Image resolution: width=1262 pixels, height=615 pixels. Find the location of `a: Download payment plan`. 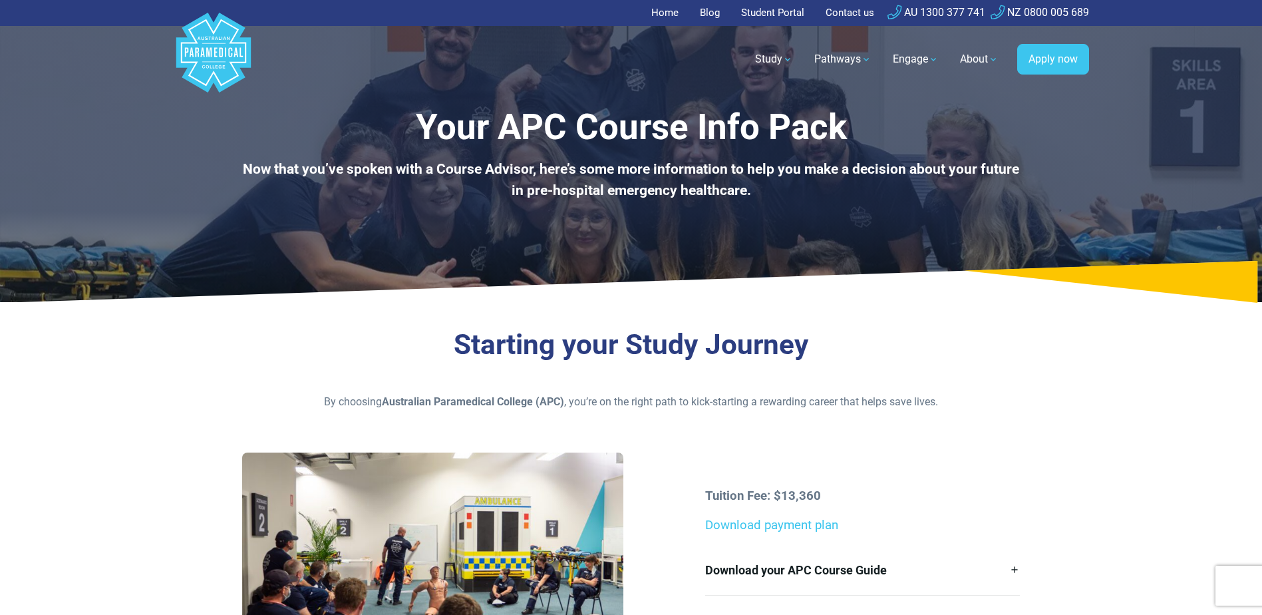

a: Download payment plan is located at coordinates (772, 525).